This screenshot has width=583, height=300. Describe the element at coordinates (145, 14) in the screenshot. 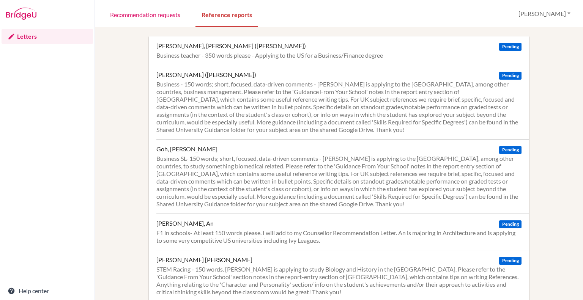

I see `a: Recommendation requests` at that location.